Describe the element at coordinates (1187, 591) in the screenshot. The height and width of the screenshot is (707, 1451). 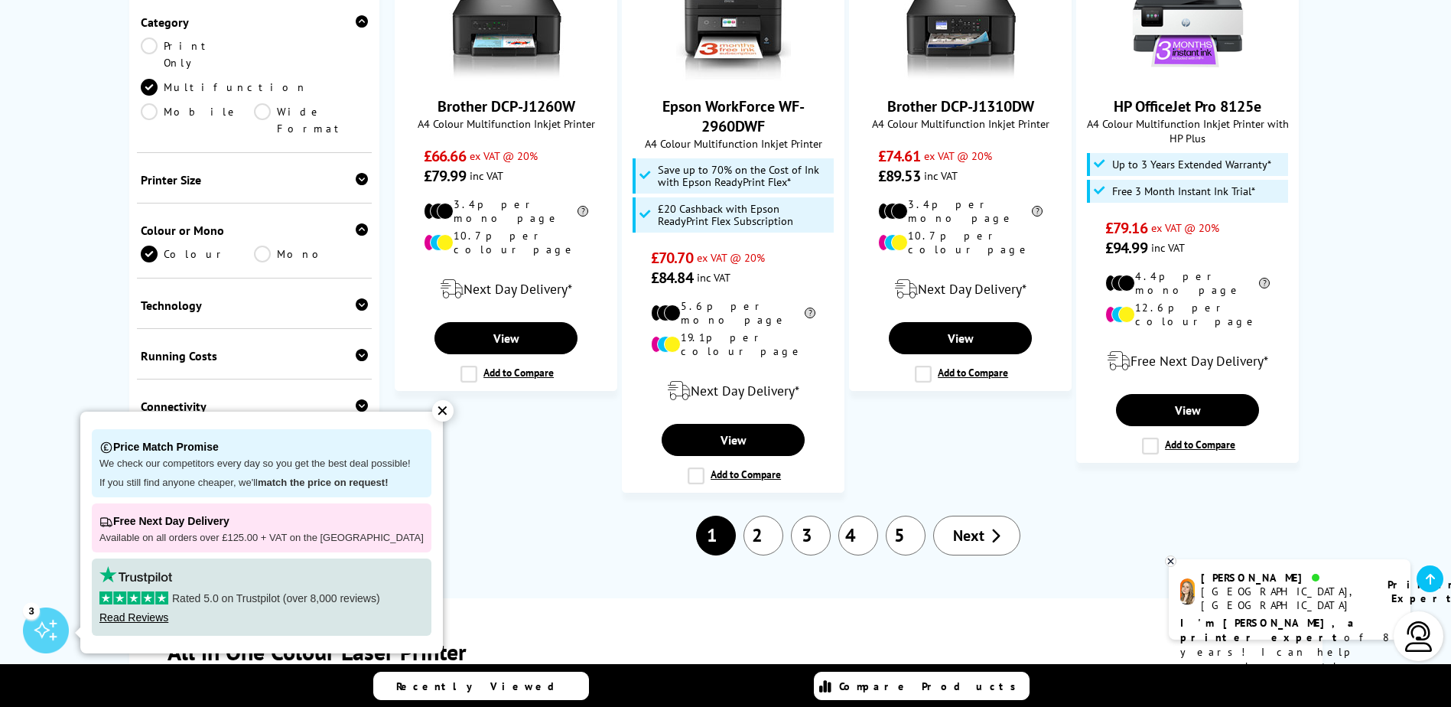
I see `img: amy-livechat.png` at that location.